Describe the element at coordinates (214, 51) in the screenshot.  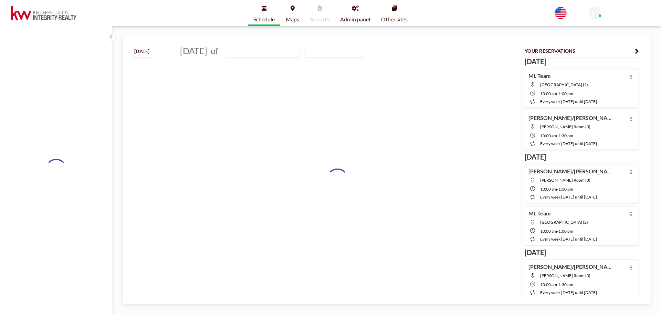
I see `span: of` at that location.